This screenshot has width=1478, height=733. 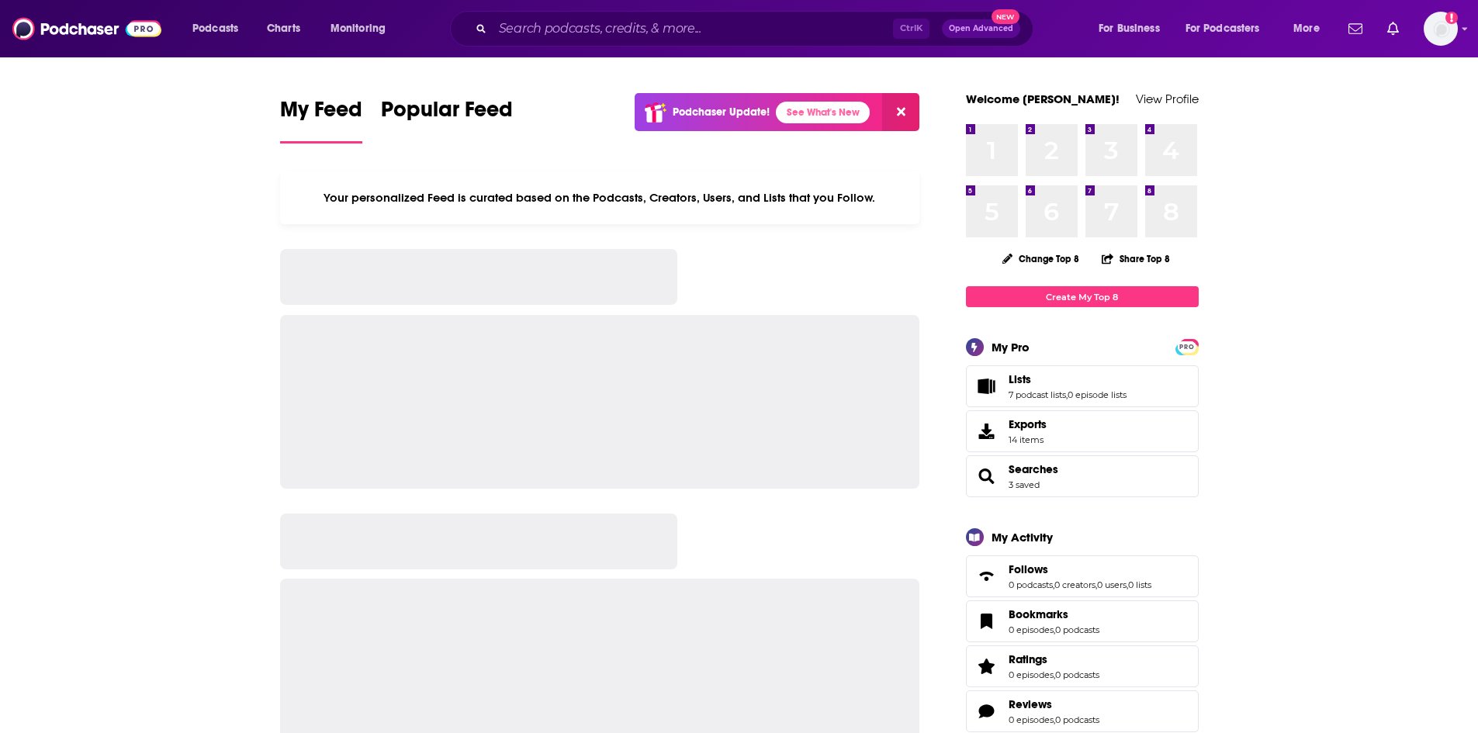 I want to click on a: Charts, so click(x=283, y=29).